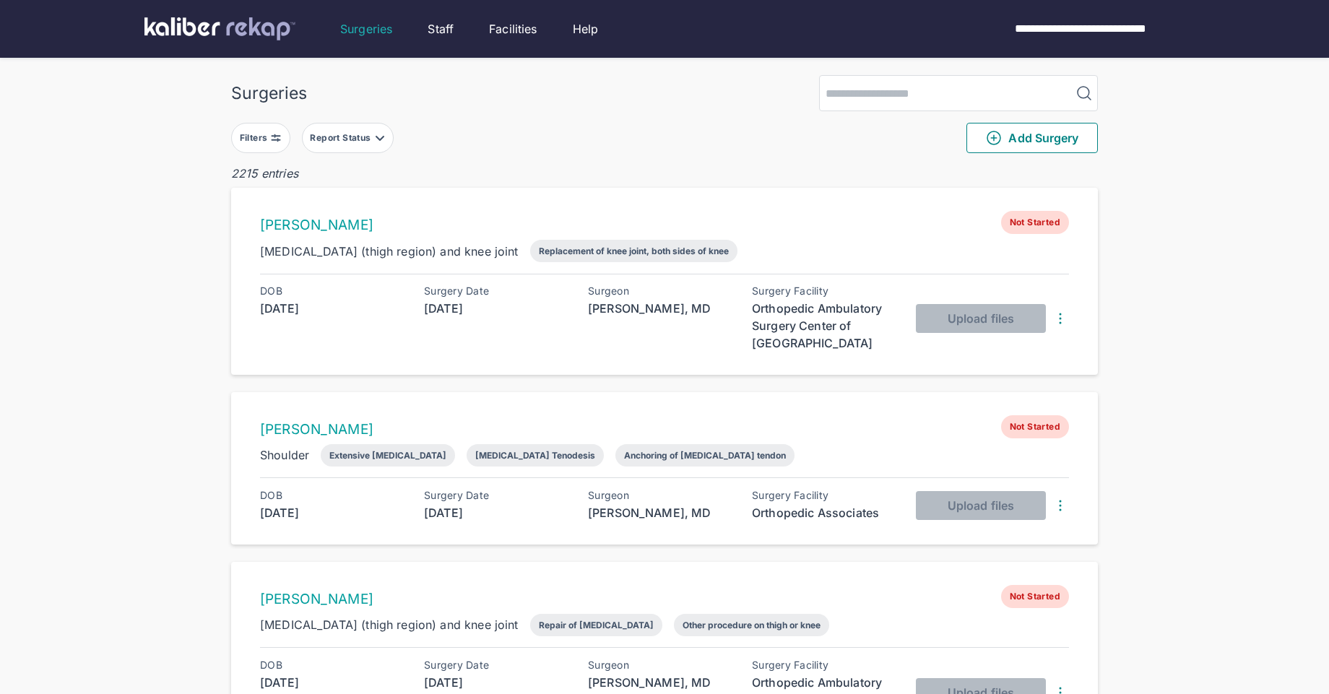  What do you see at coordinates (586, 29) in the screenshot?
I see `a: Help` at bounding box center [586, 29].